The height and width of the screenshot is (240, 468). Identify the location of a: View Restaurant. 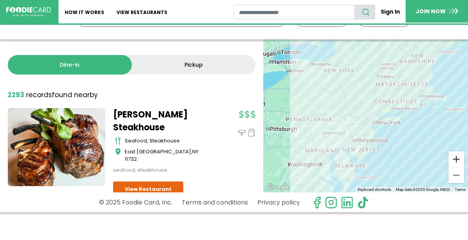
(148, 189).